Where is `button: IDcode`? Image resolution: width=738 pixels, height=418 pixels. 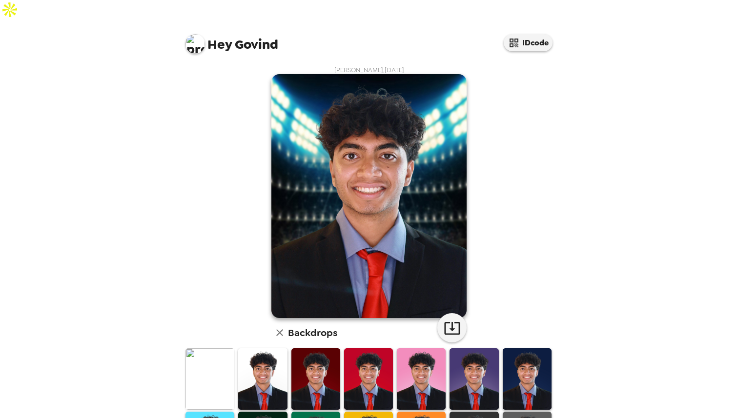 button: IDcode is located at coordinates (528, 42).